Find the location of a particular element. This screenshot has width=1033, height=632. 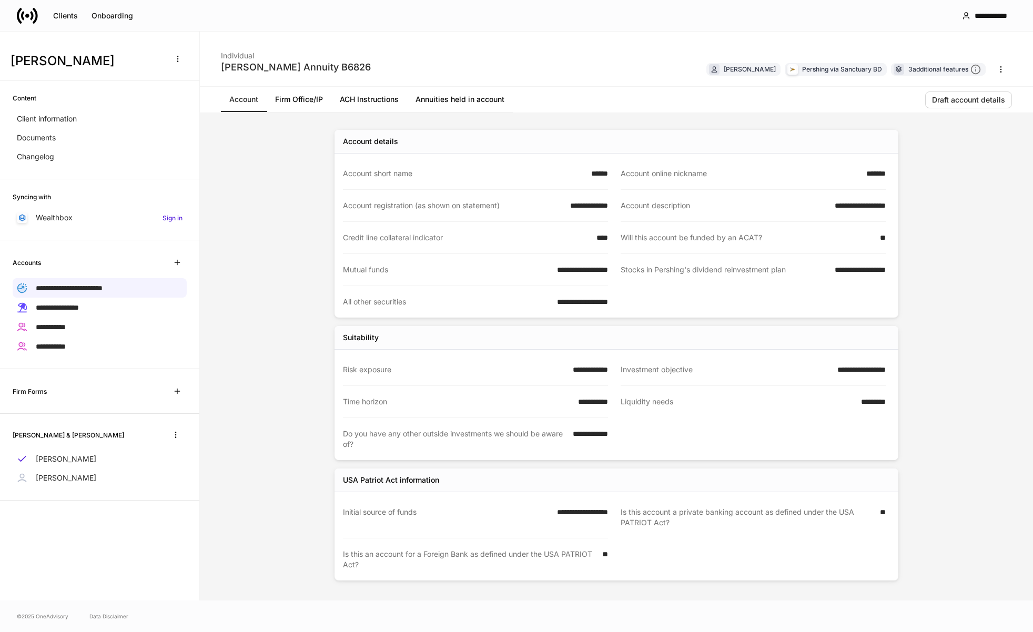

div: Risk exposure is located at coordinates (455, 370).